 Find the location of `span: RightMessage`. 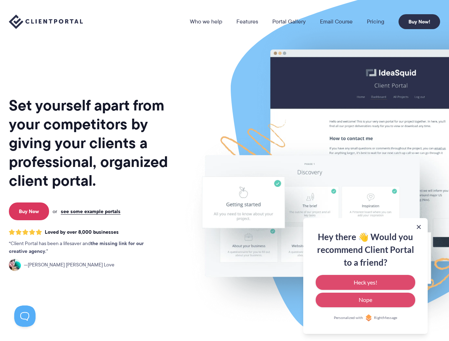

span: RightMessage is located at coordinates (385, 318).